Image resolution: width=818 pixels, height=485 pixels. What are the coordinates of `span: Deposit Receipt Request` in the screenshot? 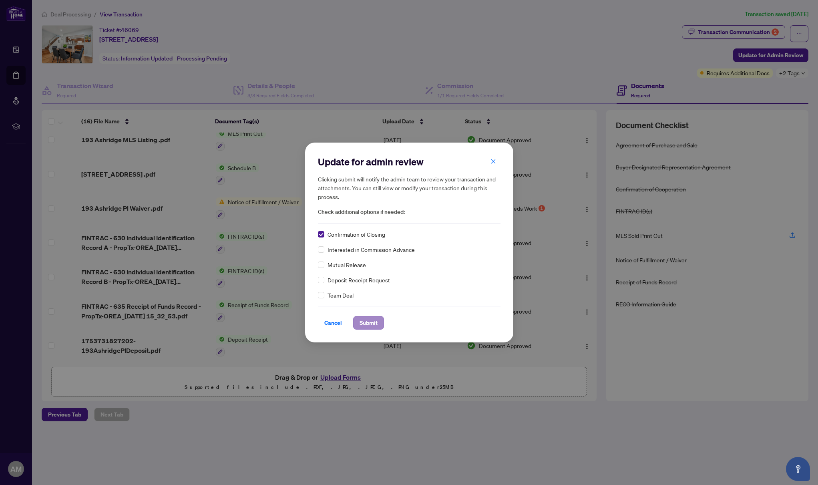 It's located at (359, 280).